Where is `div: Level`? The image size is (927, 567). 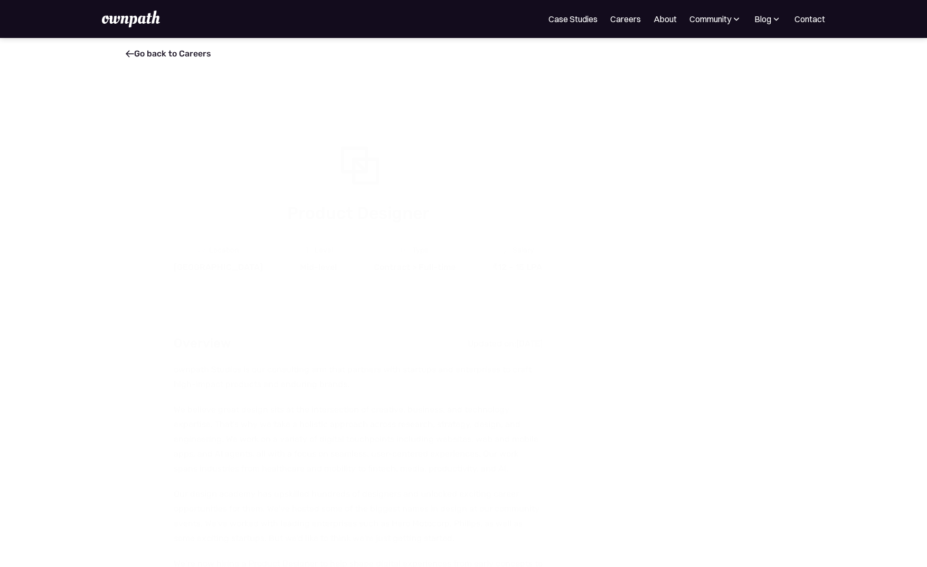 div: Level is located at coordinates (324, 251).